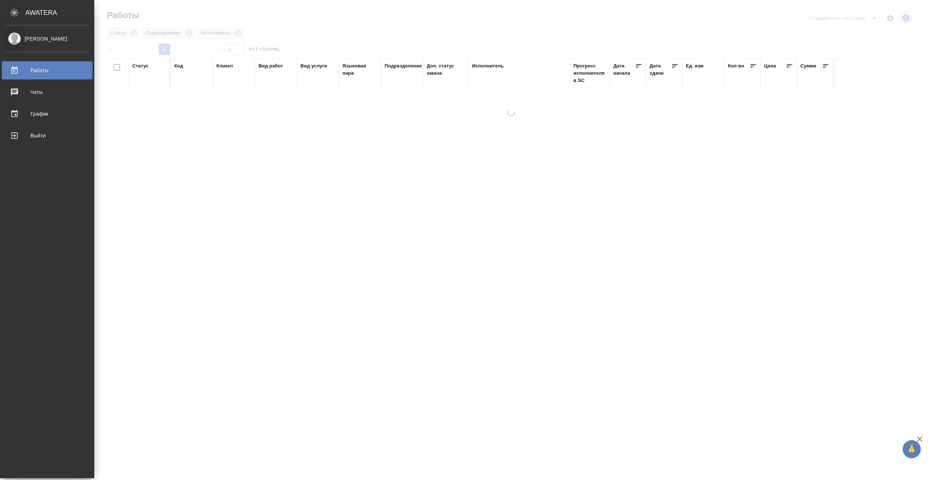 The height and width of the screenshot is (480, 928). I want to click on a: Чаты, so click(47, 92).